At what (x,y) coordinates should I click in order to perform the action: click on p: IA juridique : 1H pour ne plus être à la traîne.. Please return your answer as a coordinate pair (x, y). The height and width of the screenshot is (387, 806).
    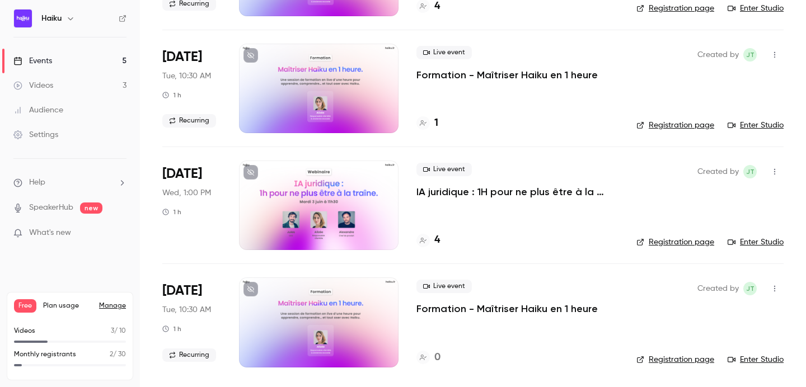
    Looking at the image, I should click on (517, 192).